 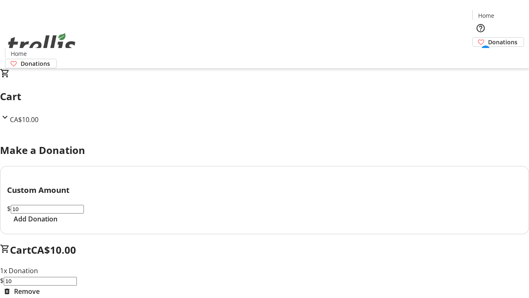 What do you see at coordinates (36, 219) in the screenshot?
I see `button: Add Donation` at bounding box center [36, 219].